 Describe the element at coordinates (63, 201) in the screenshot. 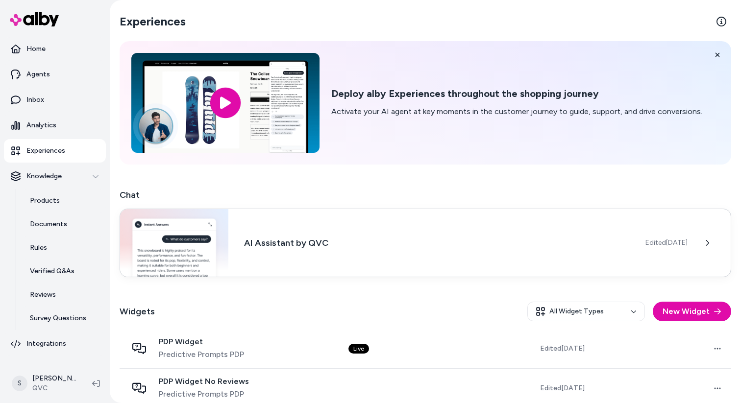

I see `a: Products` at that location.